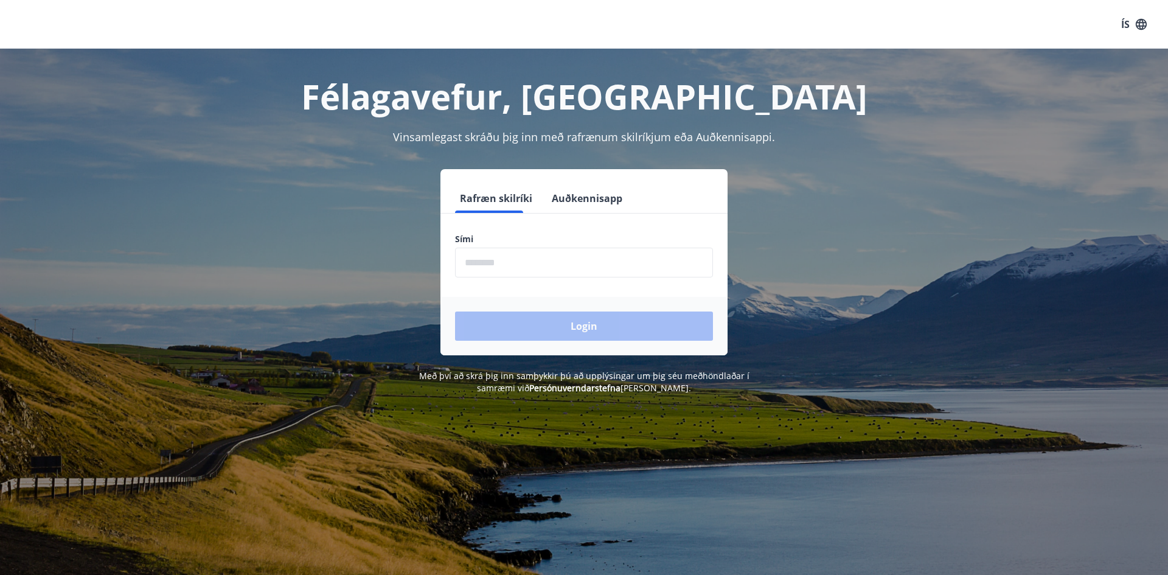 This screenshot has width=1168, height=575. I want to click on a: Persónuverndarstefna, so click(575, 388).